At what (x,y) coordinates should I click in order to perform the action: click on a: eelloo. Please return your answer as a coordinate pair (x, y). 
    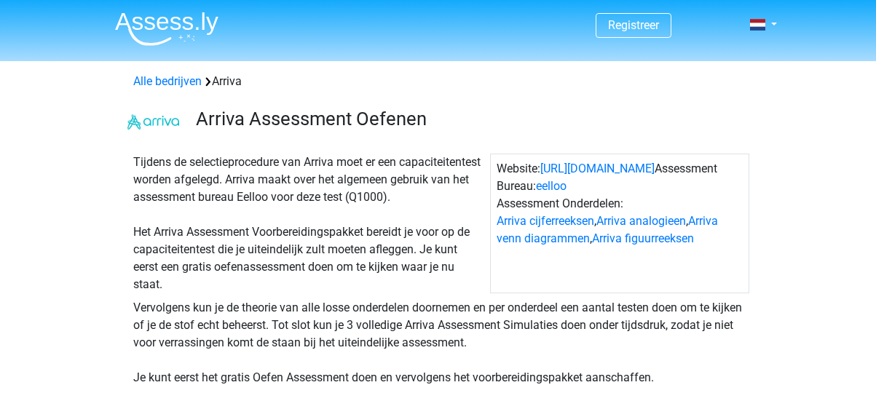
    Looking at the image, I should click on (551, 186).